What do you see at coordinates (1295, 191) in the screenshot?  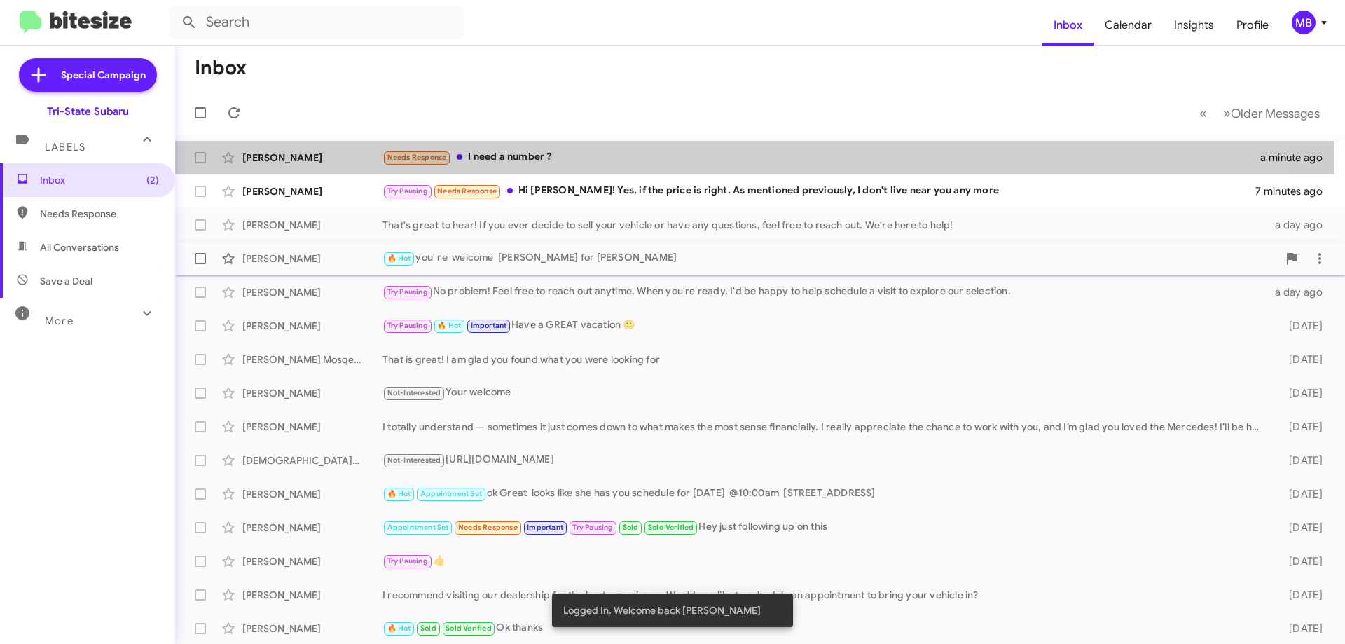 I see `div: 7 minutes ago` at bounding box center [1295, 191].